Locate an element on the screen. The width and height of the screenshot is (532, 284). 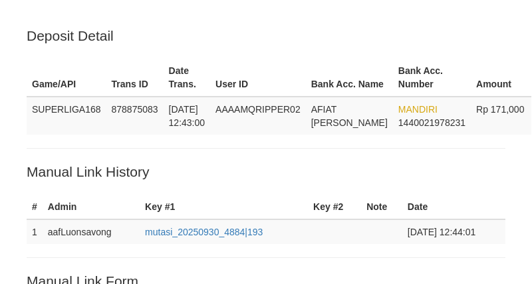
th: Note is located at coordinates (382, 206).